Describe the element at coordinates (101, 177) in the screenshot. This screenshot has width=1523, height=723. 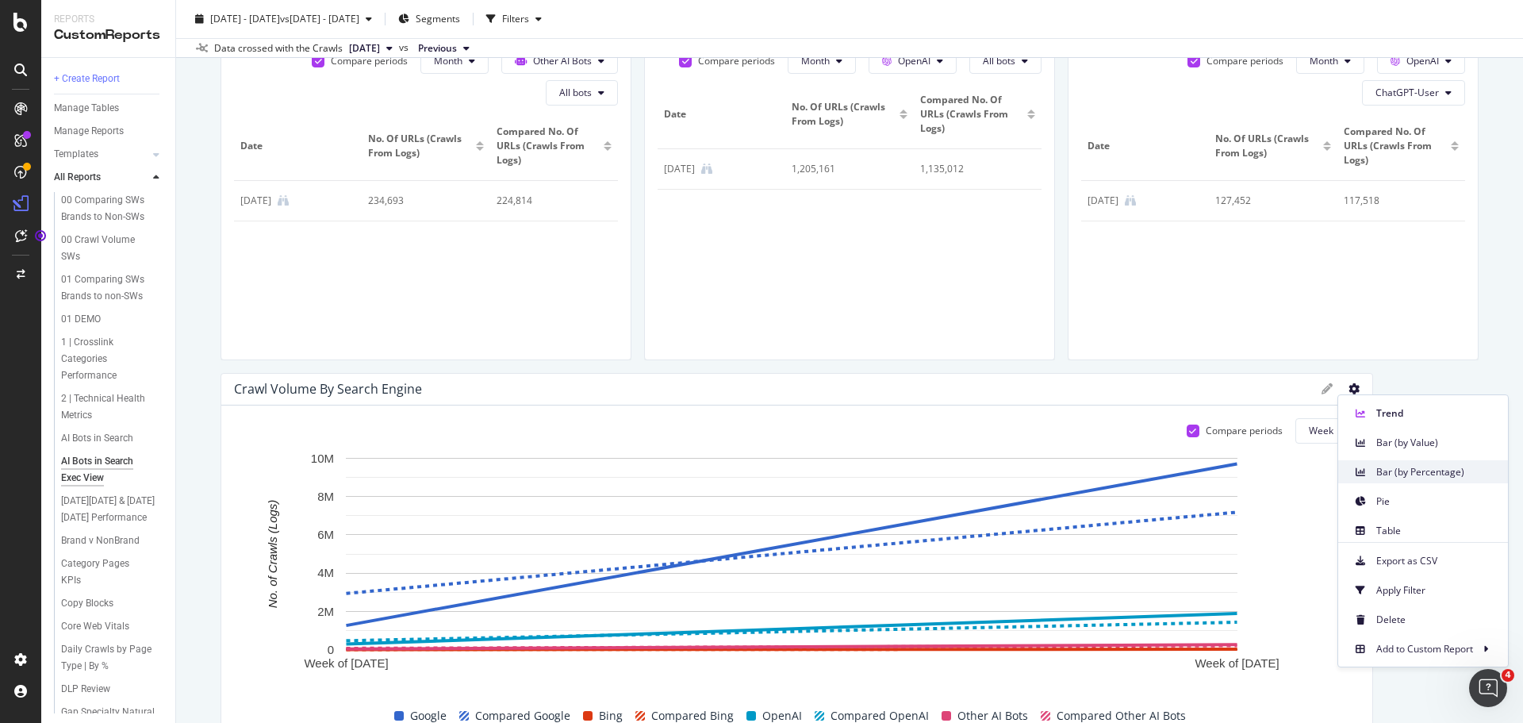
I see `a: All Reports` at that location.